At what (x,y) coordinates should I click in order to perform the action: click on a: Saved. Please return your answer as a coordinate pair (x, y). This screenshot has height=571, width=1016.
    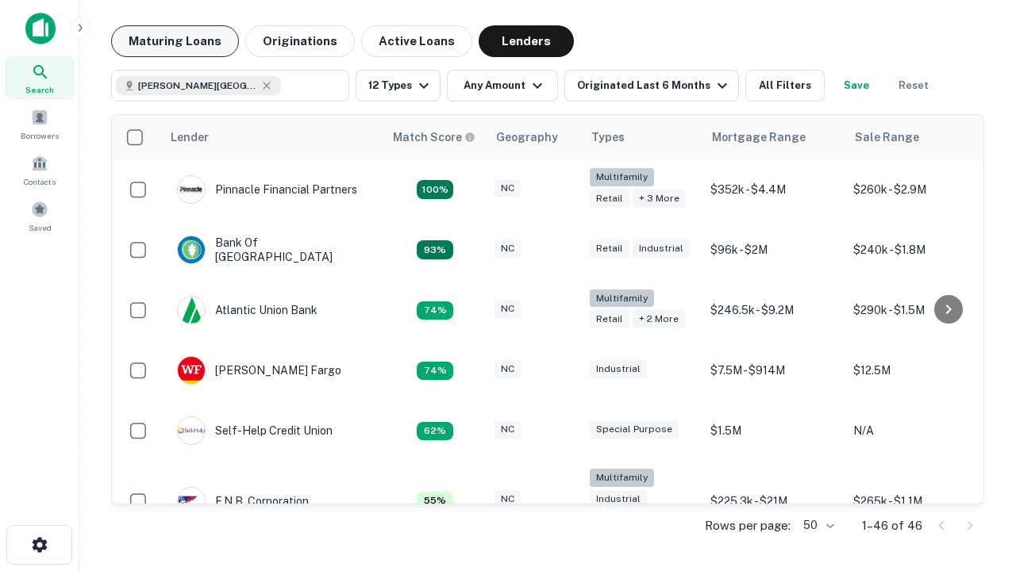
    Looking at the image, I should click on (40, 216).